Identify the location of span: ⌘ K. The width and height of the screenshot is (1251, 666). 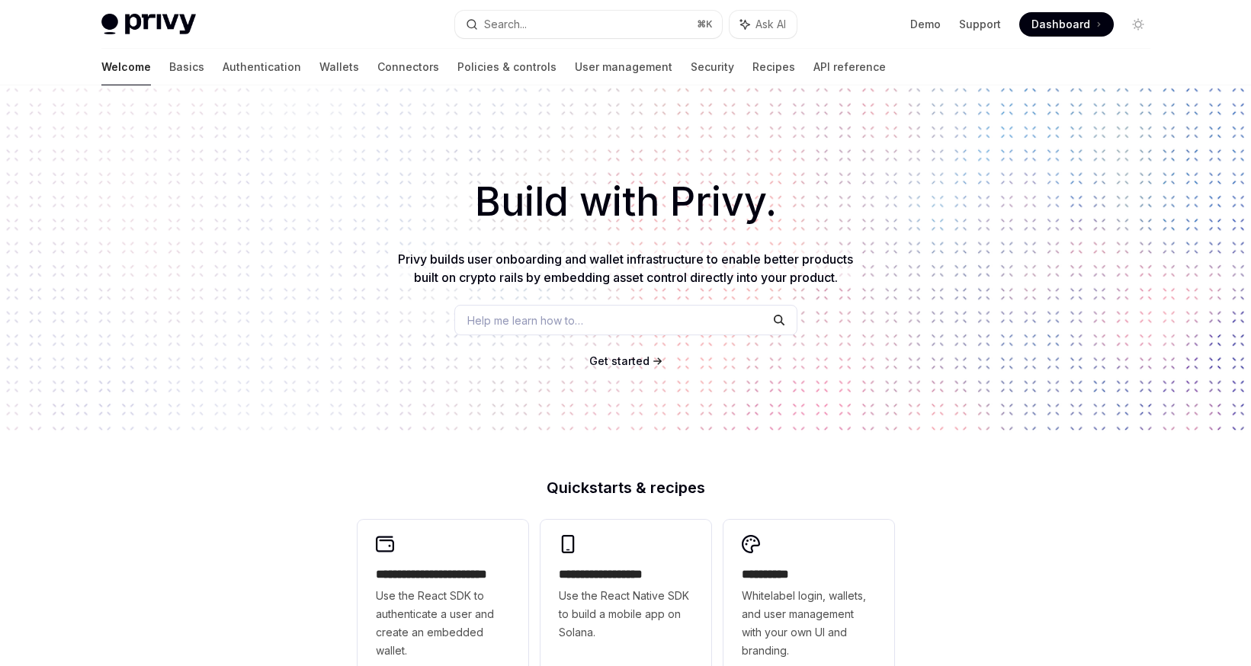
(704, 24).